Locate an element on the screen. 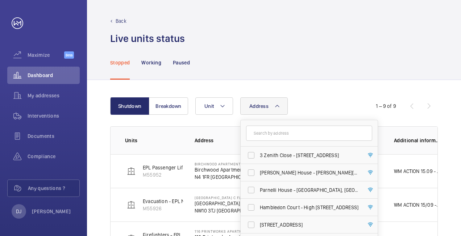 This screenshot has height=236, width=461. span: Unit is located at coordinates (209, 106).